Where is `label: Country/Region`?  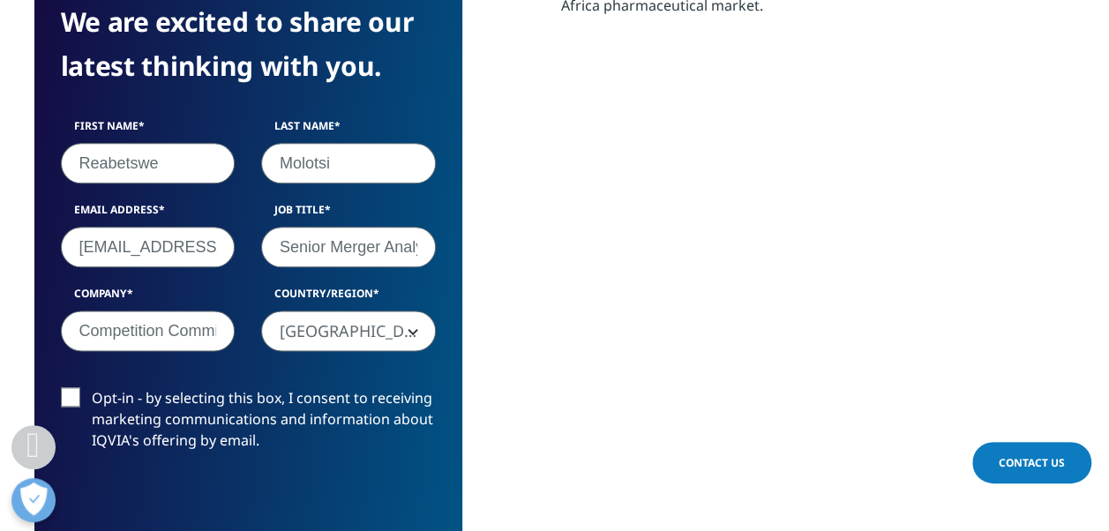
label: Country/Region is located at coordinates (348, 298).